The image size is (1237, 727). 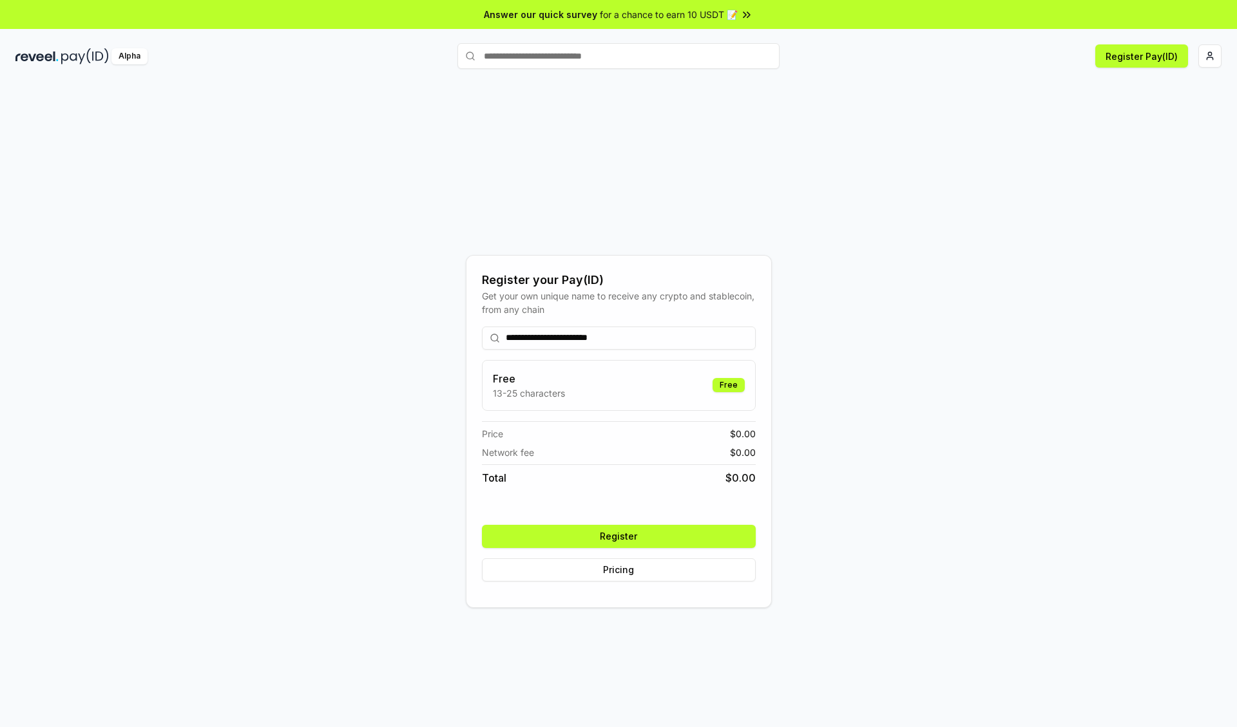 I want to click on p: 13-25 characters, so click(x=529, y=393).